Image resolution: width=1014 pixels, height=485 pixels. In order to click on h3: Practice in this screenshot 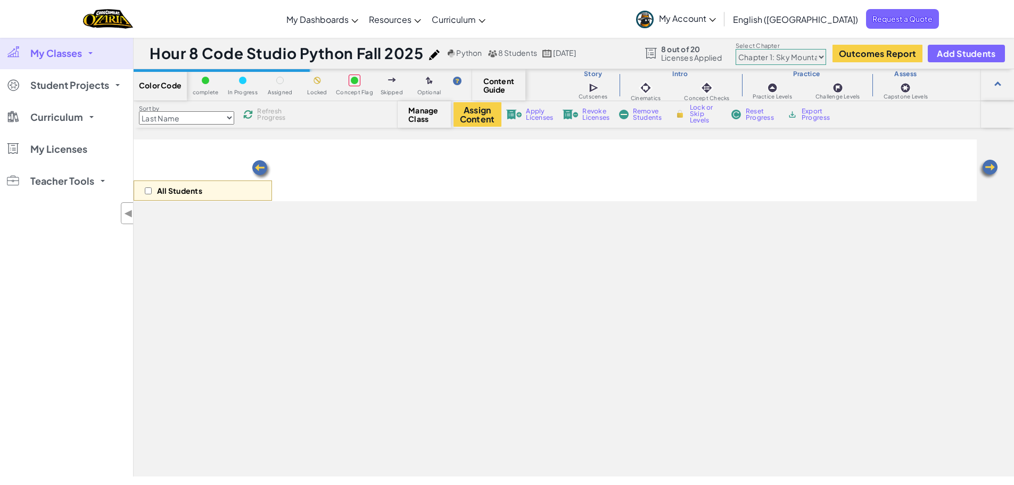, I will do `click(806, 74)`.